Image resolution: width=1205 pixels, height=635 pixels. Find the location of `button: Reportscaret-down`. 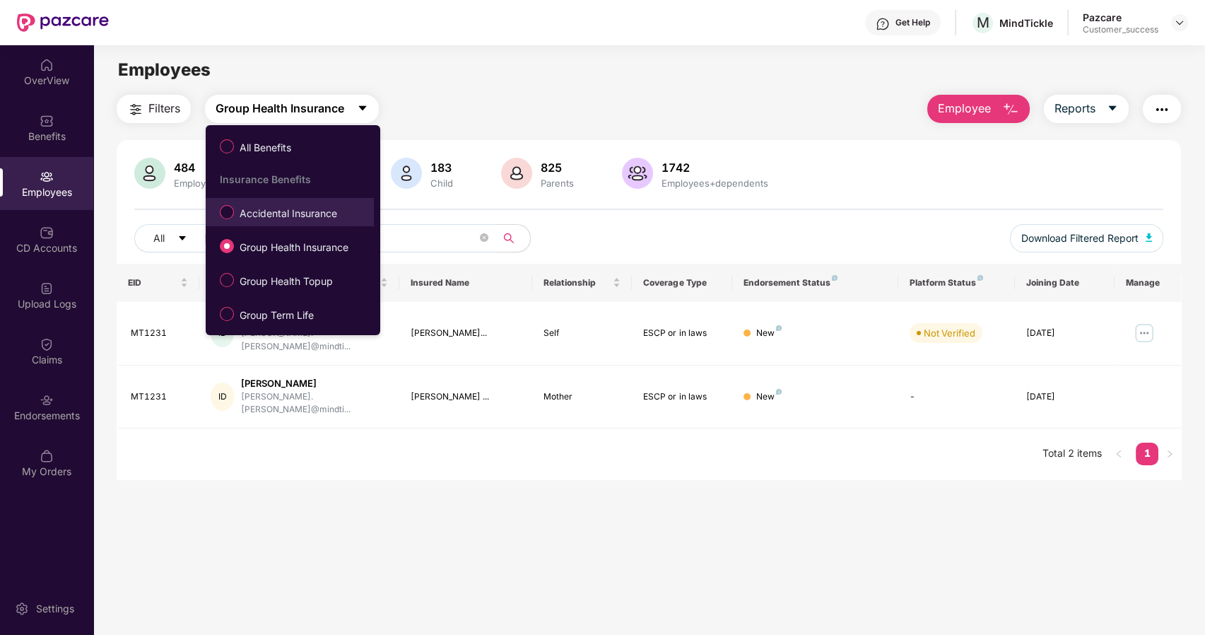

button: Reportscaret-down is located at coordinates (1086, 109).